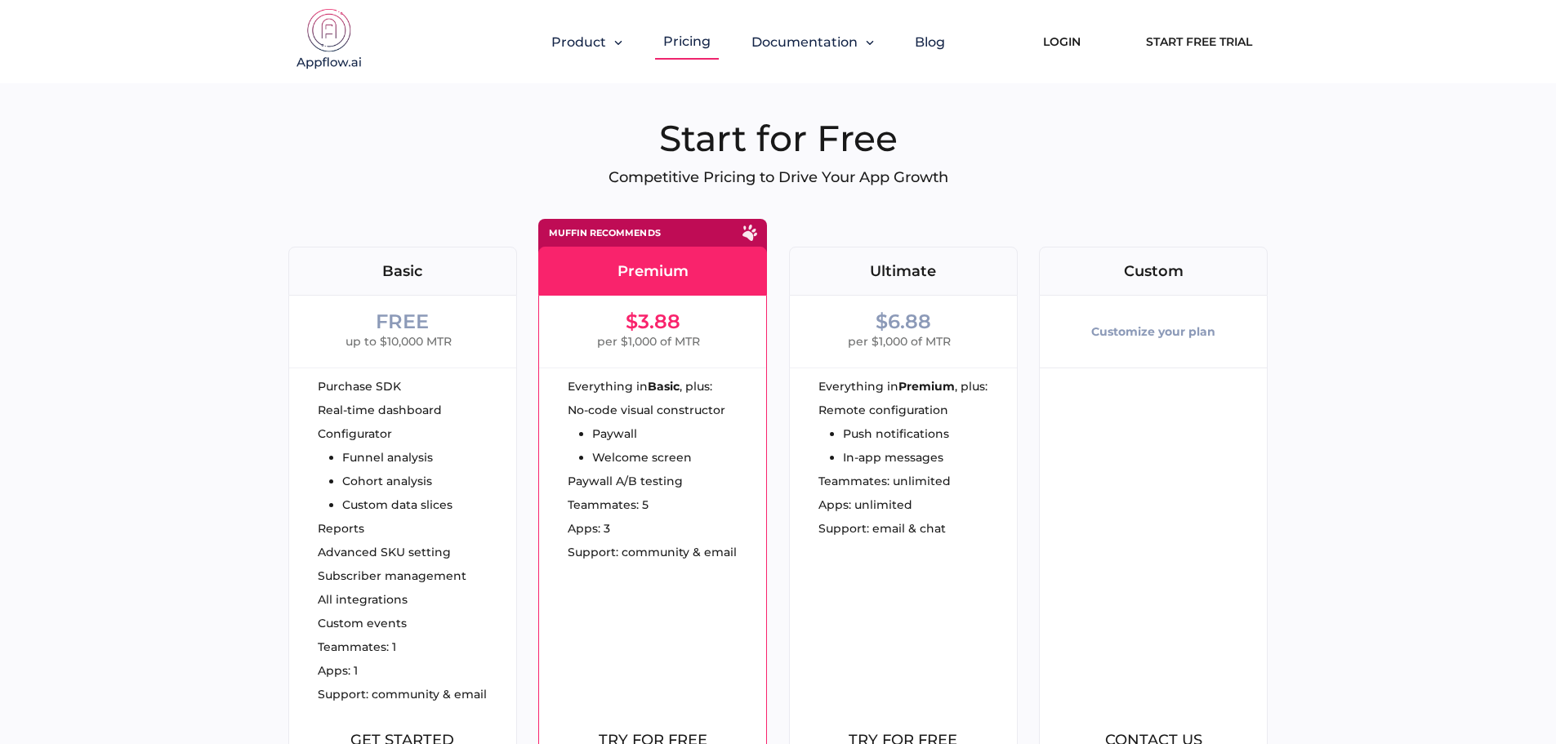  I want to click on li: Funnel analysis, so click(397, 457).